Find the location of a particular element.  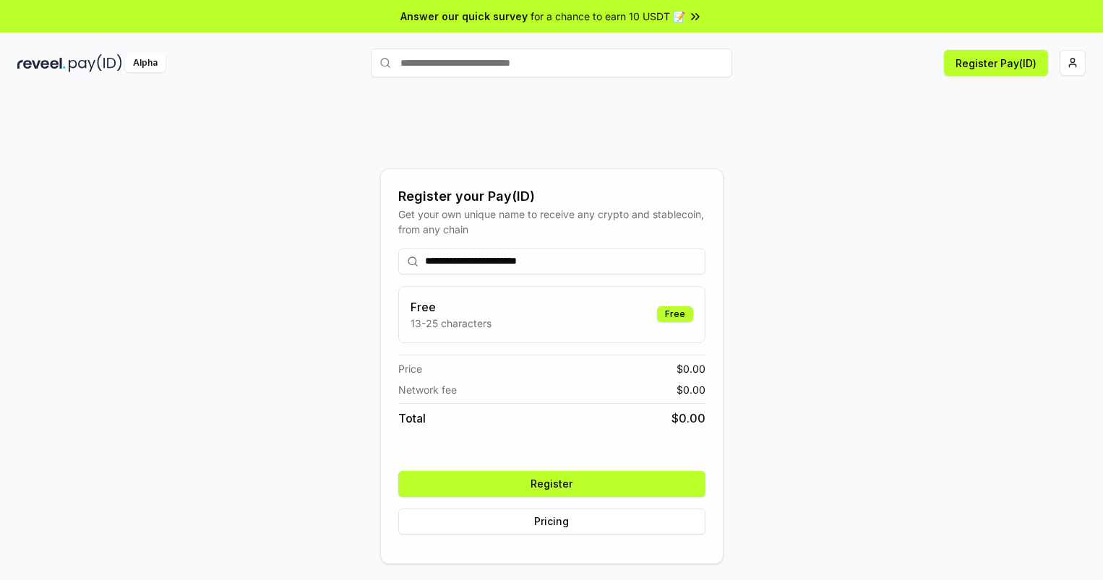

p: 13-25 characters is located at coordinates (451, 323).